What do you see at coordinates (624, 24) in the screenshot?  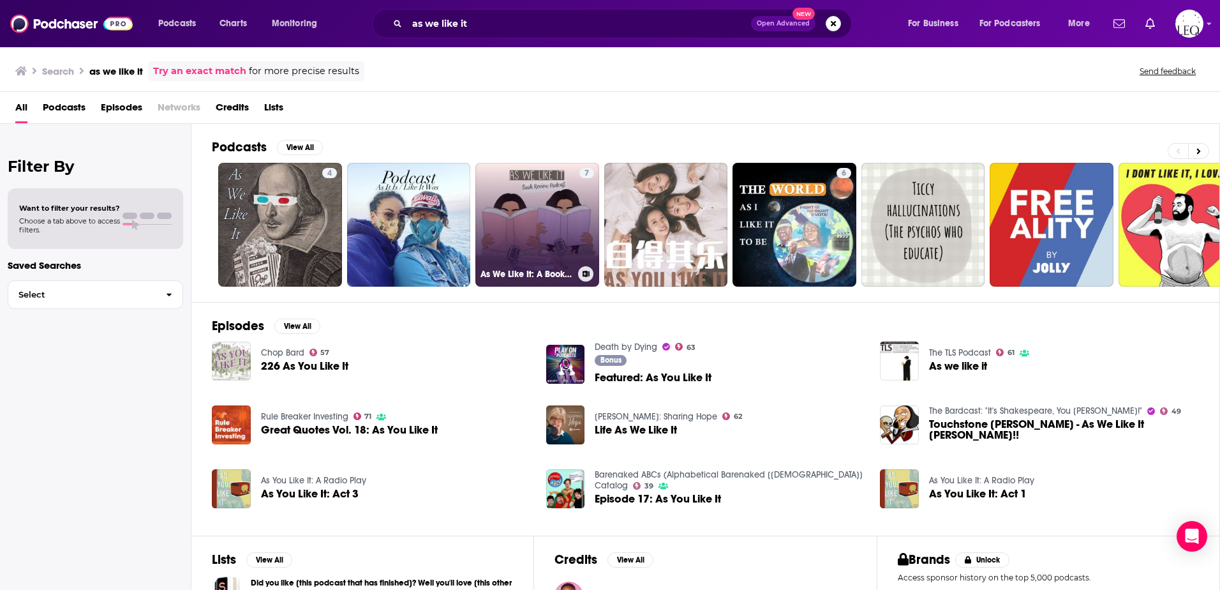 I see `div: Search podcasts, credits, & more...` at bounding box center [624, 24].